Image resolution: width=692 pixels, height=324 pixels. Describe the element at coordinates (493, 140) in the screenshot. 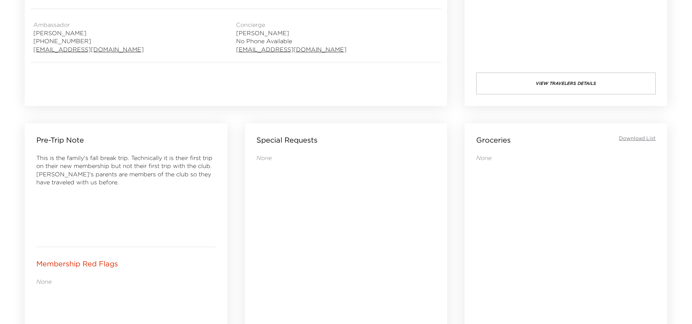

I see `p: Groceries` at that location.